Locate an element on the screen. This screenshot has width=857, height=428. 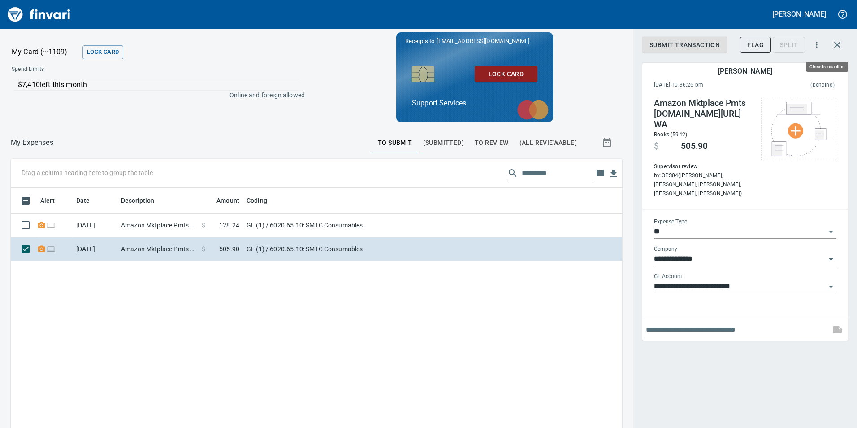
span: To Submit is located at coordinates (395, 143).